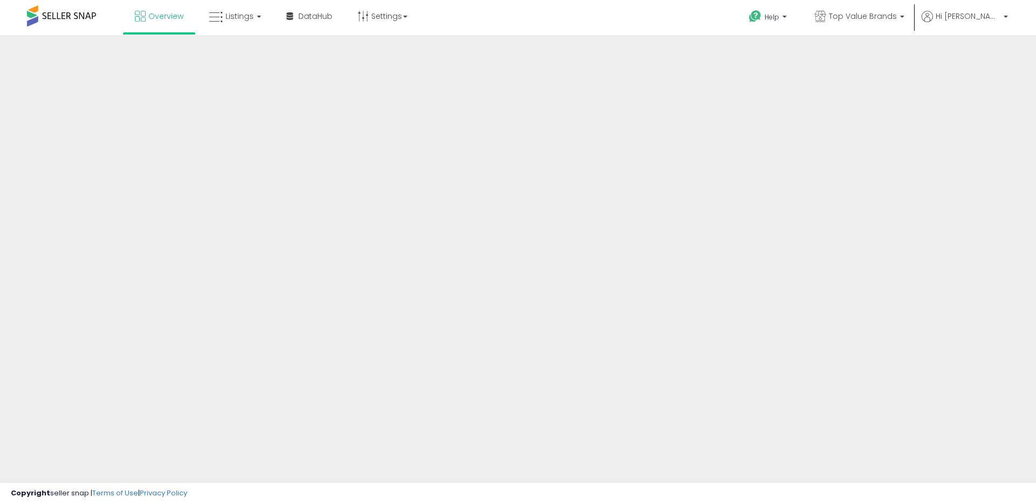 This screenshot has height=504, width=1036. Describe the element at coordinates (315, 16) in the screenshot. I see `span: DataHub` at that location.